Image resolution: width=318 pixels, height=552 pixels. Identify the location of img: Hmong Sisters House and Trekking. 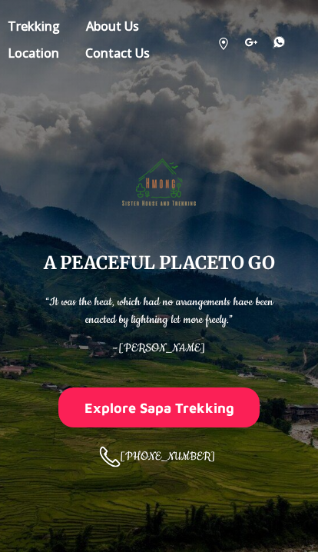
(159, 180).